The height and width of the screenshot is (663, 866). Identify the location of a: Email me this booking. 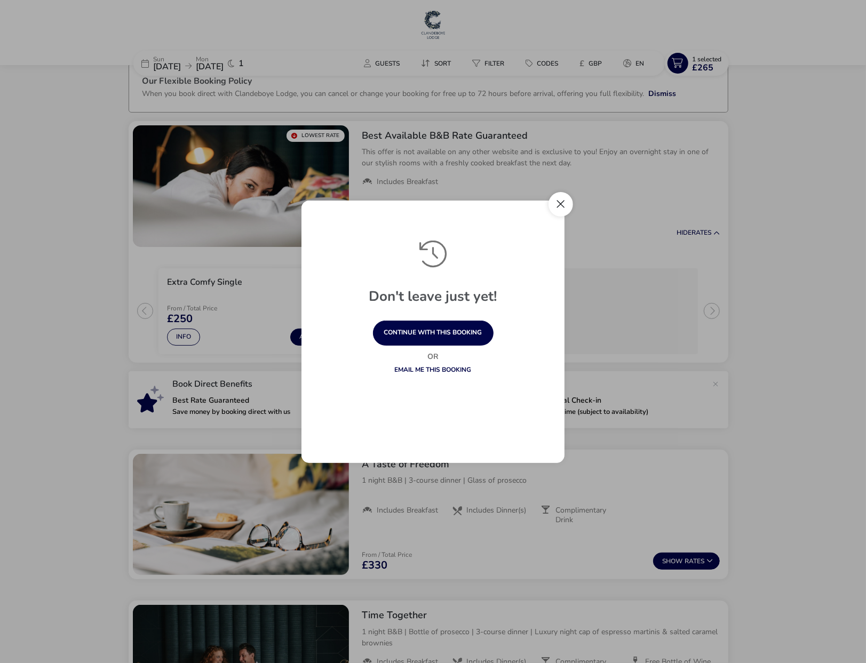
(433, 370).